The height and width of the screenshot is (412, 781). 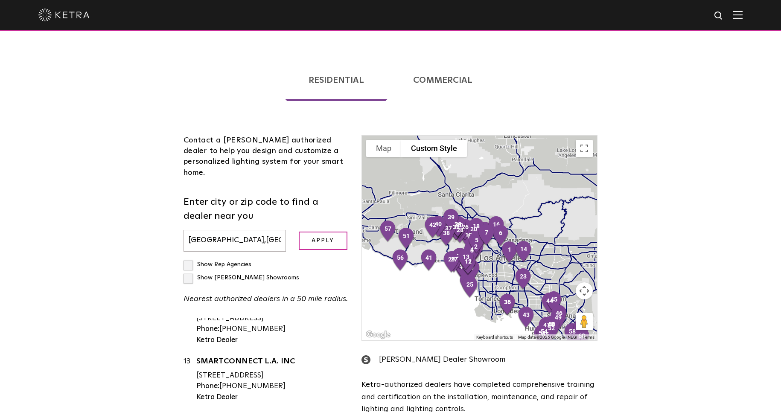 What do you see at coordinates (384, 148) in the screenshot?
I see `button: Show street map` at bounding box center [384, 148].